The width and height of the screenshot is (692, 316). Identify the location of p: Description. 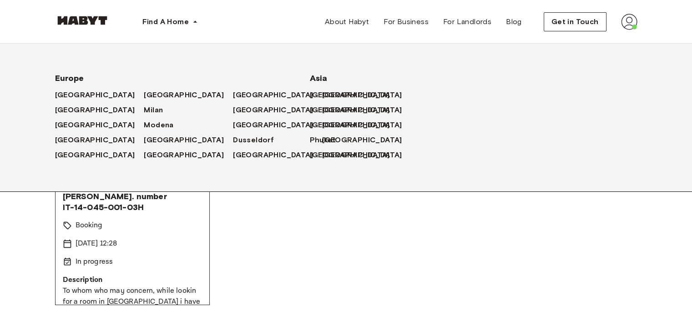
(132, 280).